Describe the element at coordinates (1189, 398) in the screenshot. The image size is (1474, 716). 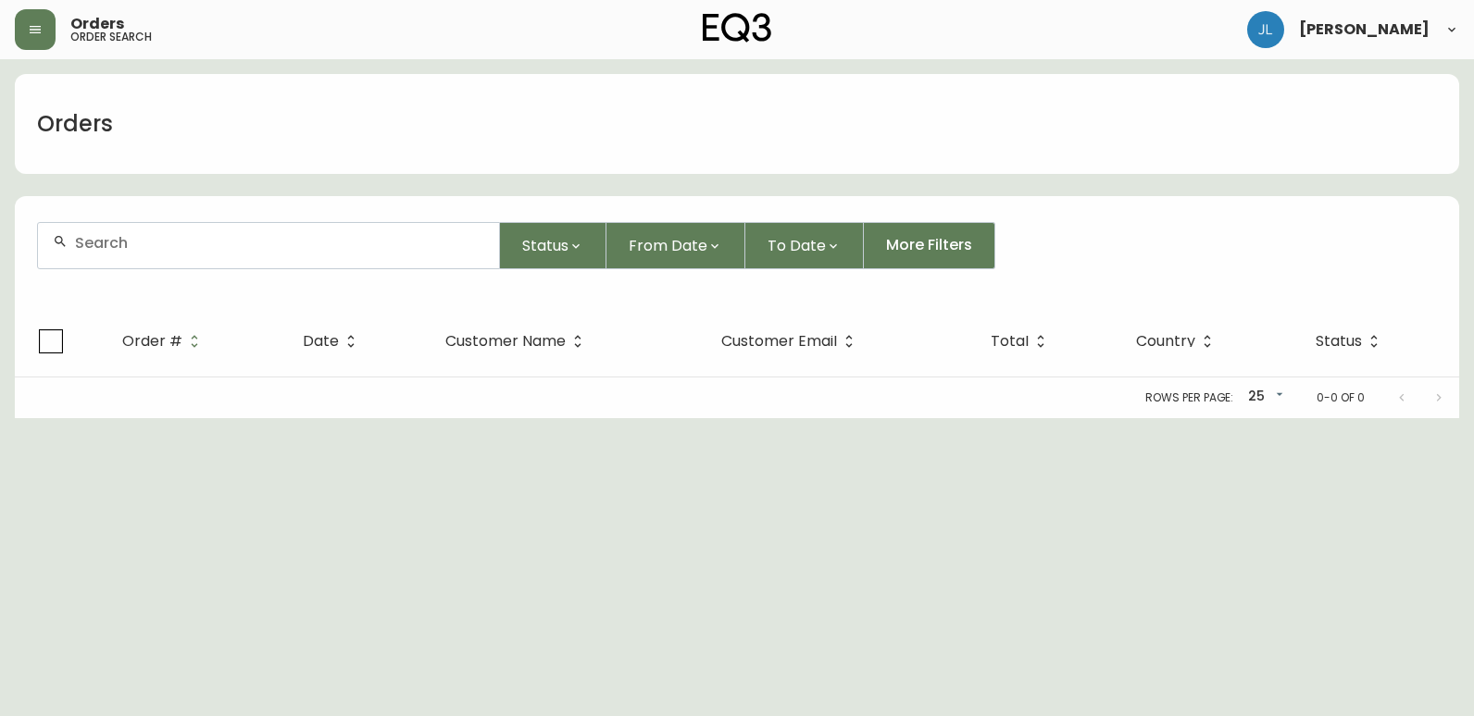
I see `p: Rows per page:` at that location.